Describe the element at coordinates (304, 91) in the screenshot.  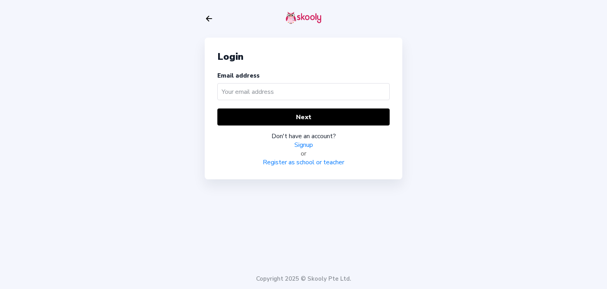
I see `input: Your email address` at that location.